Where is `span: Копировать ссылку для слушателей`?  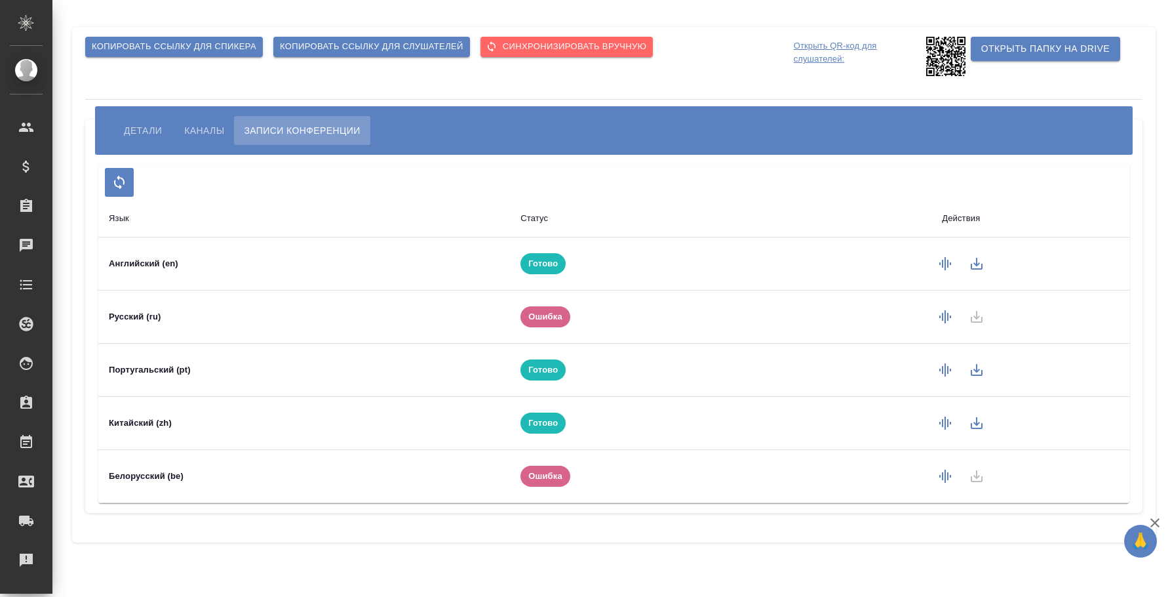
span: Копировать ссылку для слушателей is located at coordinates (372, 47).